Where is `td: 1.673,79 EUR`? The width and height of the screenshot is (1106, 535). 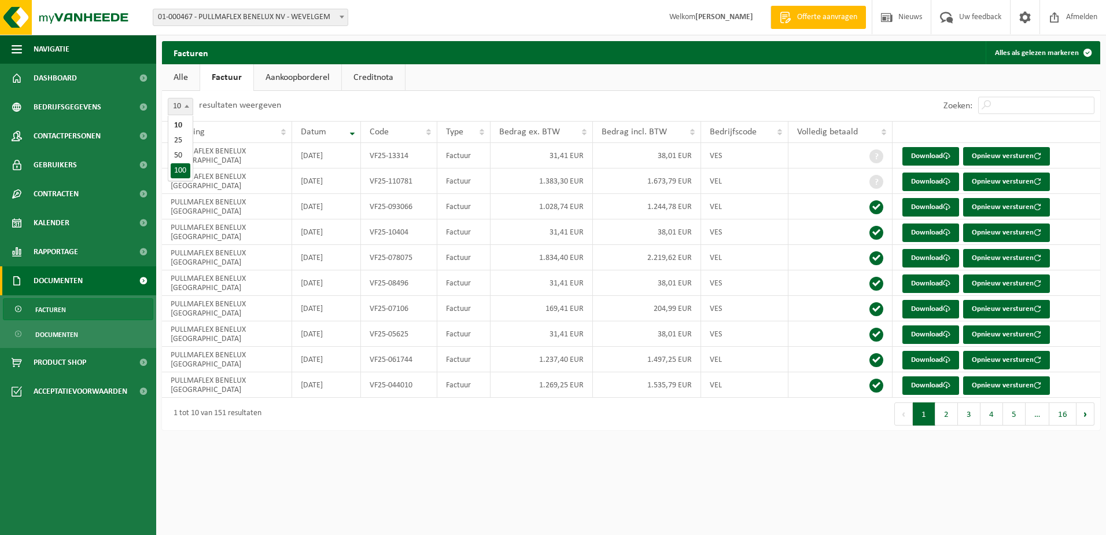 td: 1.673,79 EUR is located at coordinates (647, 181).